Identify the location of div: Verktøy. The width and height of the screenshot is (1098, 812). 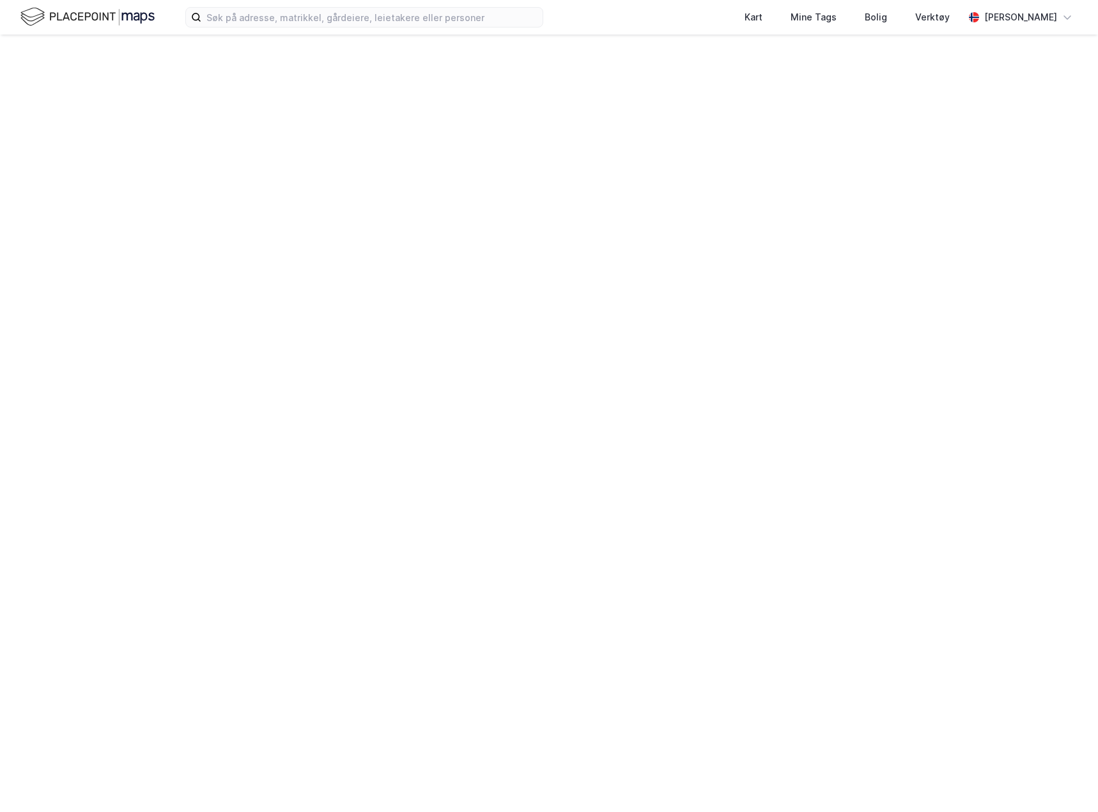
(933, 17).